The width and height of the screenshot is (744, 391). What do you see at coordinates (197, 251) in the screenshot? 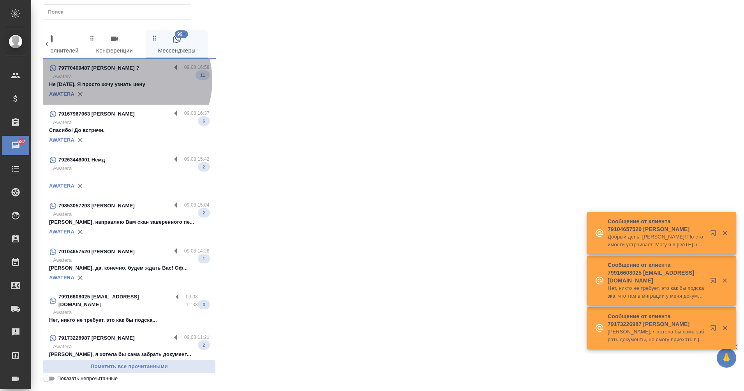
I see `p: 09.08 14:28` at bounding box center [197, 251].